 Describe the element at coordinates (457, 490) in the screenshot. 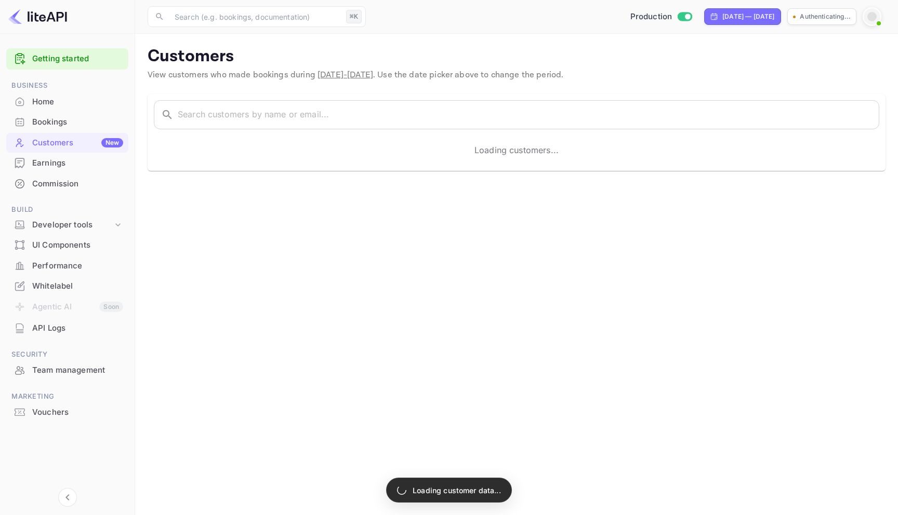

I see `p: Loading customer data...` at that location.